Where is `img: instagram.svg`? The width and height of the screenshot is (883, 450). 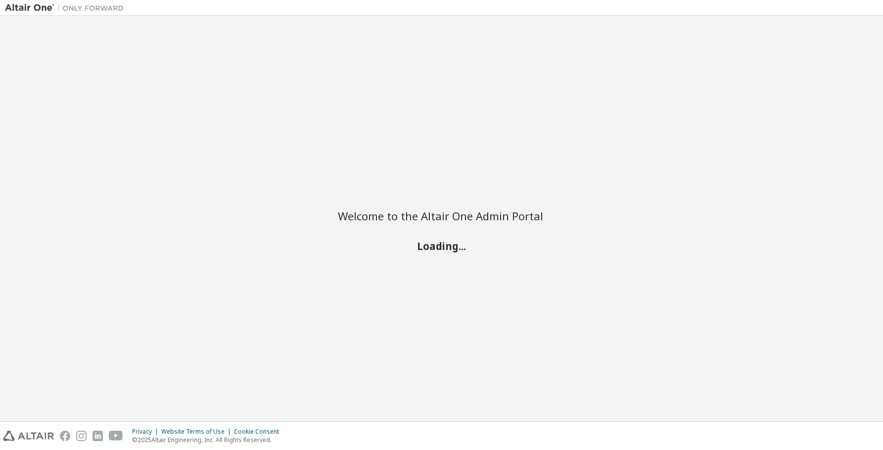
img: instagram.svg is located at coordinates (81, 435).